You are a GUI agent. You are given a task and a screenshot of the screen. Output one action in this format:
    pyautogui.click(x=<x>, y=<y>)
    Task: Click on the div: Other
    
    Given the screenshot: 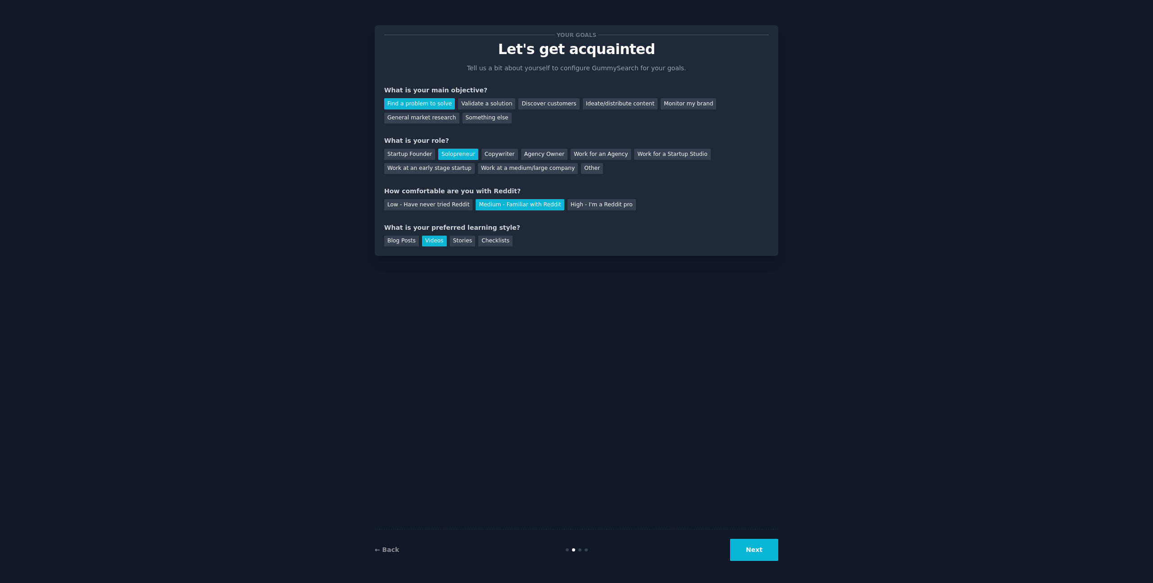 What is the action you would take?
    pyautogui.click(x=592, y=169)
    